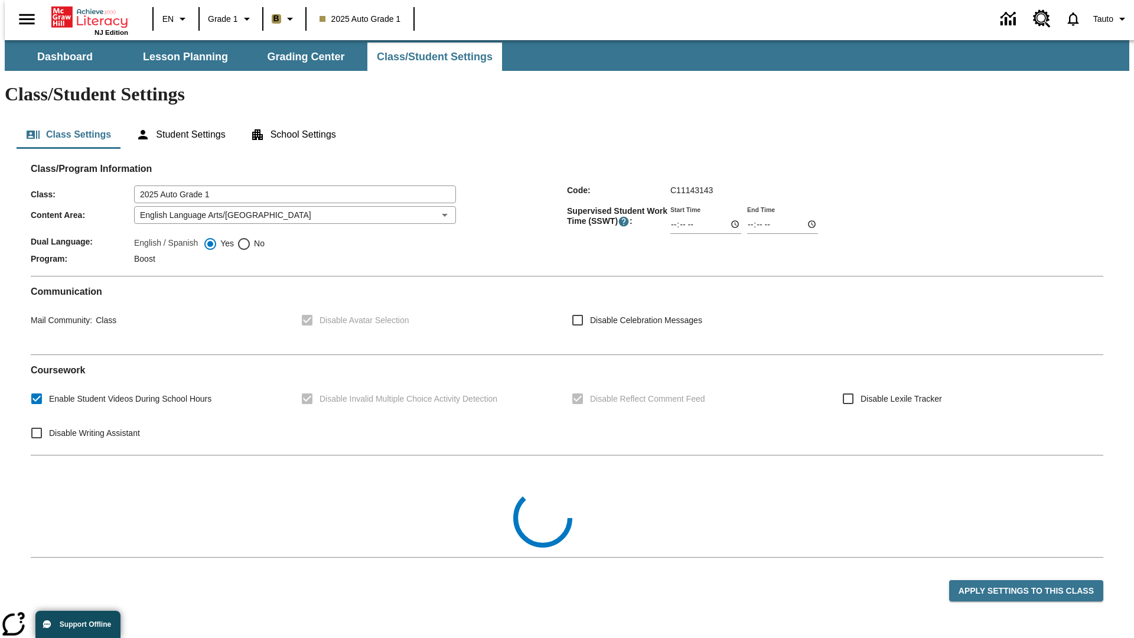  What do you see at coordinates (692, 190) in the screenshot?
I see `span: C11143143` at bounding box center [692, 190].